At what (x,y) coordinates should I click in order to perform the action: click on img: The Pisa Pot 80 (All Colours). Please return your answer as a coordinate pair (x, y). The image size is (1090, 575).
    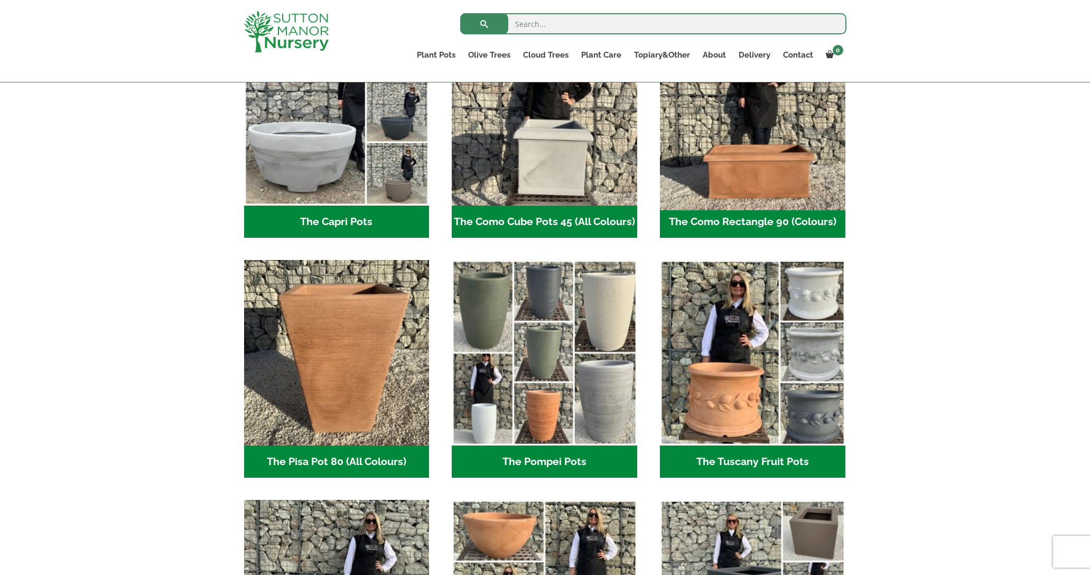
    Looking at the image, I should click on (336, 352).